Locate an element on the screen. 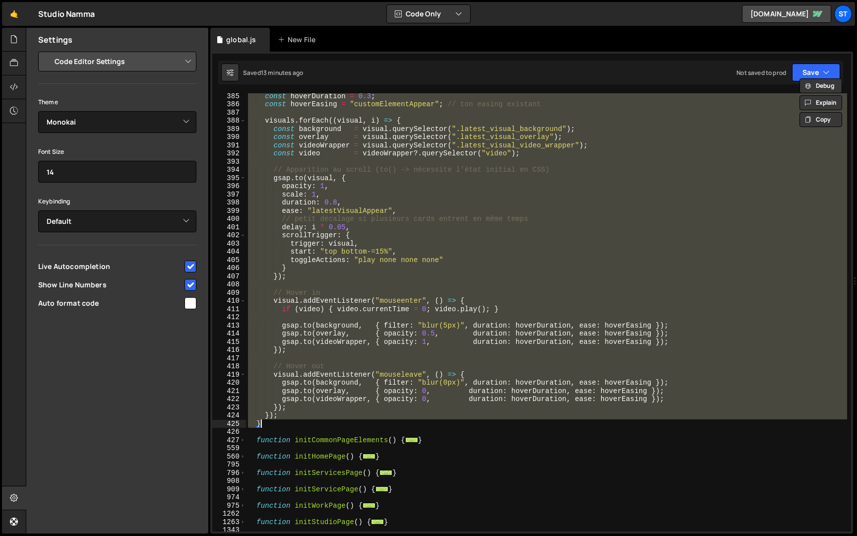 Image resolution: width=857 pixels, height=536 pixels. button: Debug is located at coordinates (821, 86).